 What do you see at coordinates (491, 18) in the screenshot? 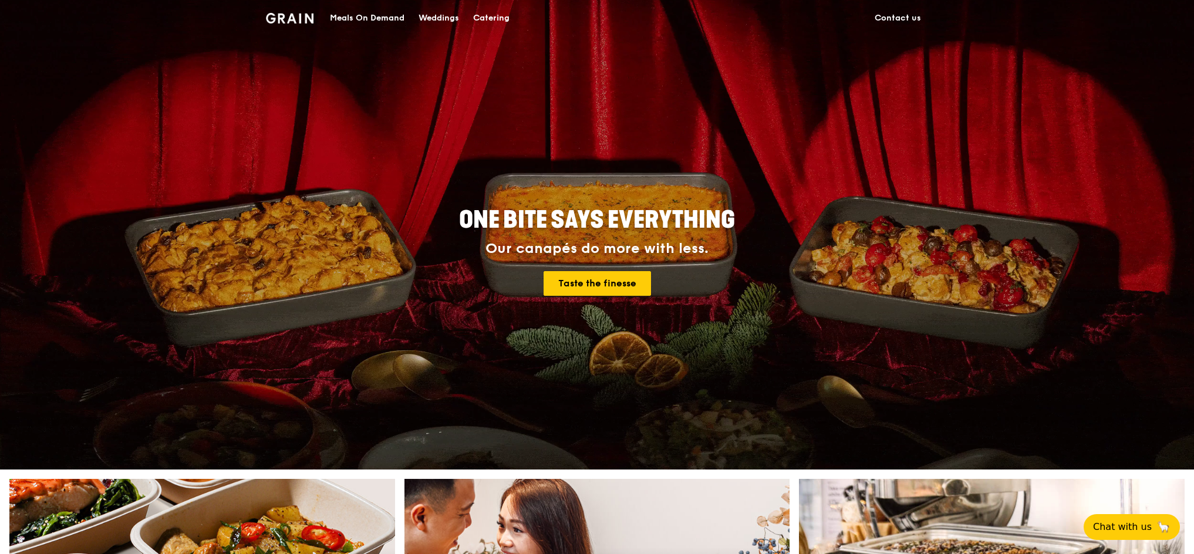
I see `div: Catering` at bounding box center [491, 18].